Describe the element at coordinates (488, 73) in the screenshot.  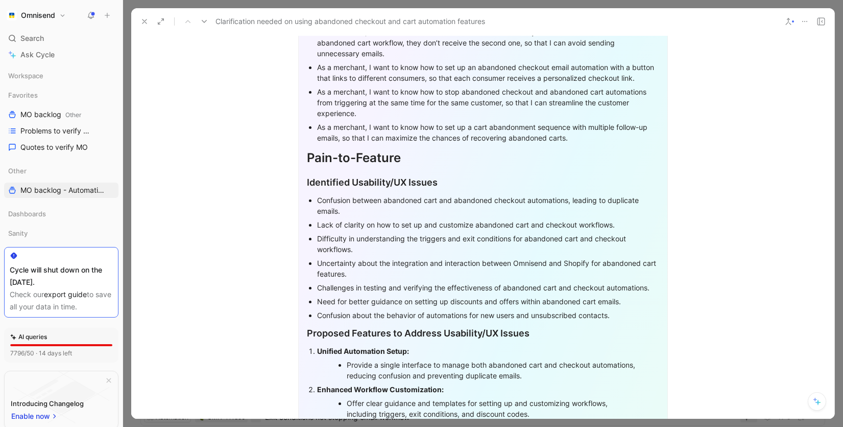
I see `div: As a merchant, I want to know how to set up an abandoned checkout email automation with a button ...` at that location.